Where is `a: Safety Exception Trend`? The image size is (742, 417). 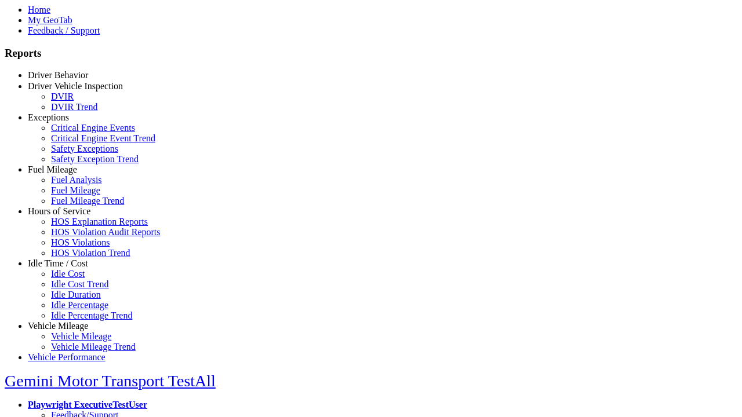
a: Safety Exception Trend is located at coordinates (94, 159).